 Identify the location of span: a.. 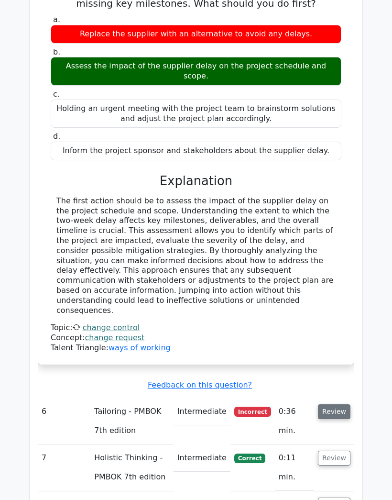
(56, 19).